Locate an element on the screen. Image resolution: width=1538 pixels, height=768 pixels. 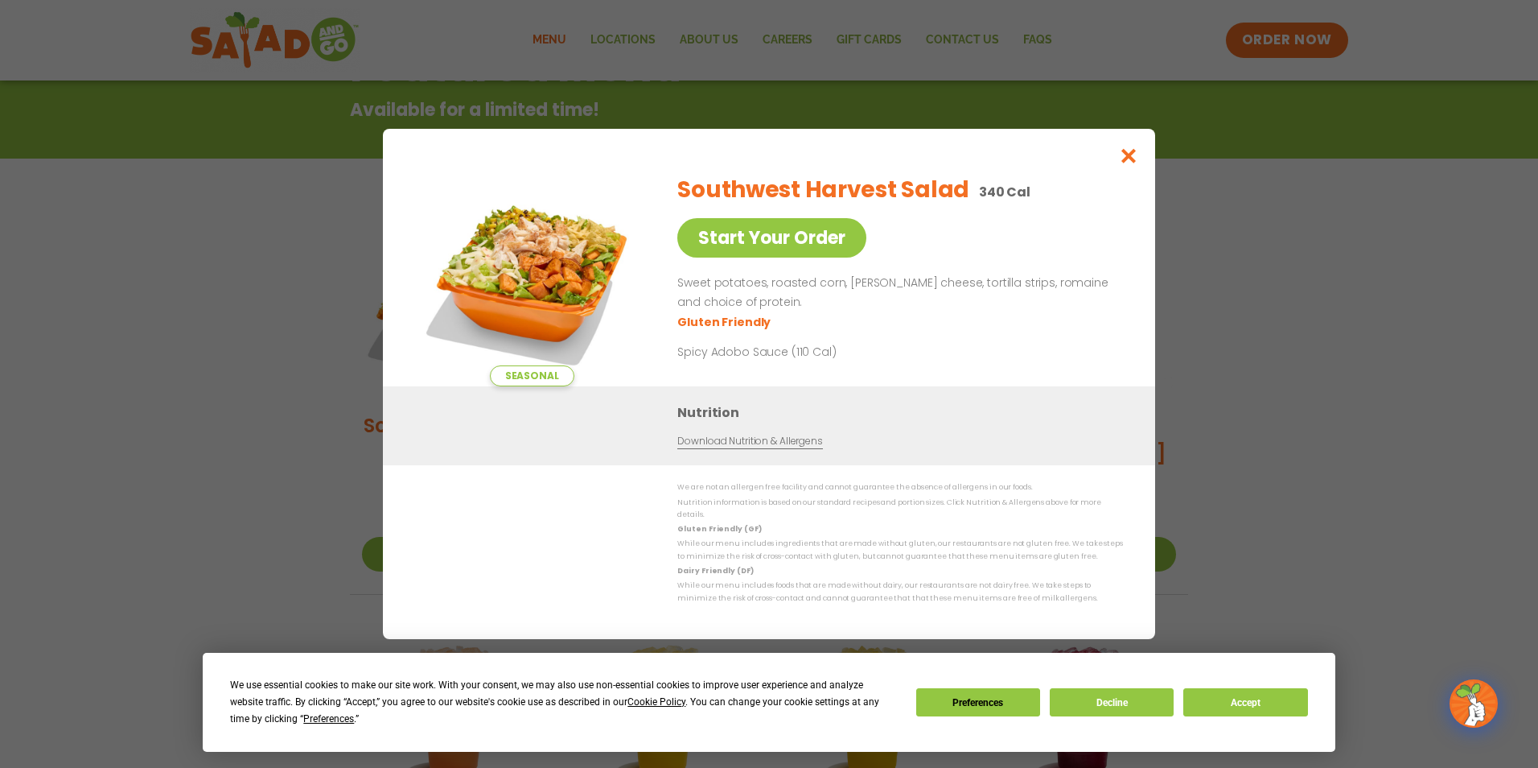
button: Preferences is located at coordinates (978, 702).